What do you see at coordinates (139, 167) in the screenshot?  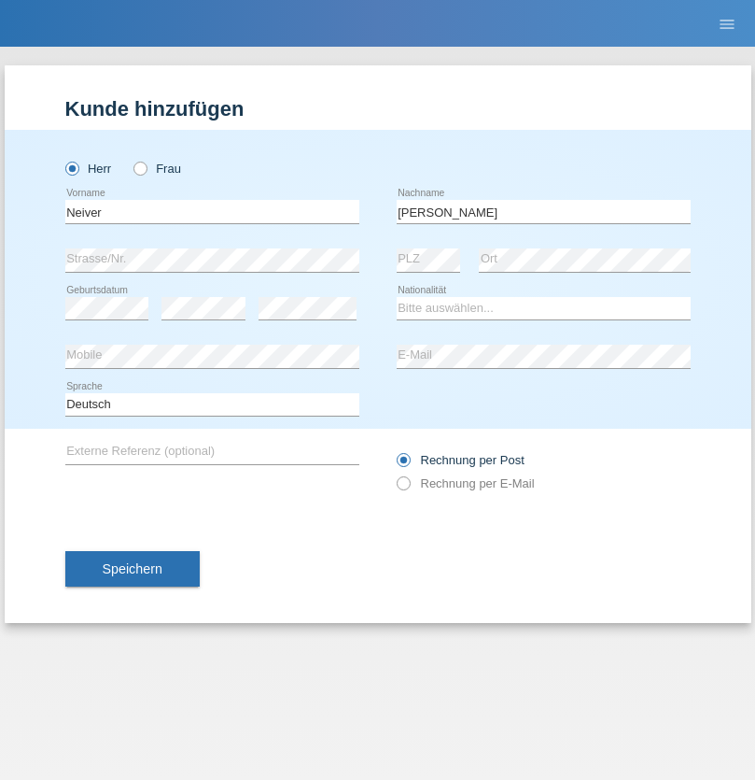 I see `input: Frau` at bounding box center [139, 167].